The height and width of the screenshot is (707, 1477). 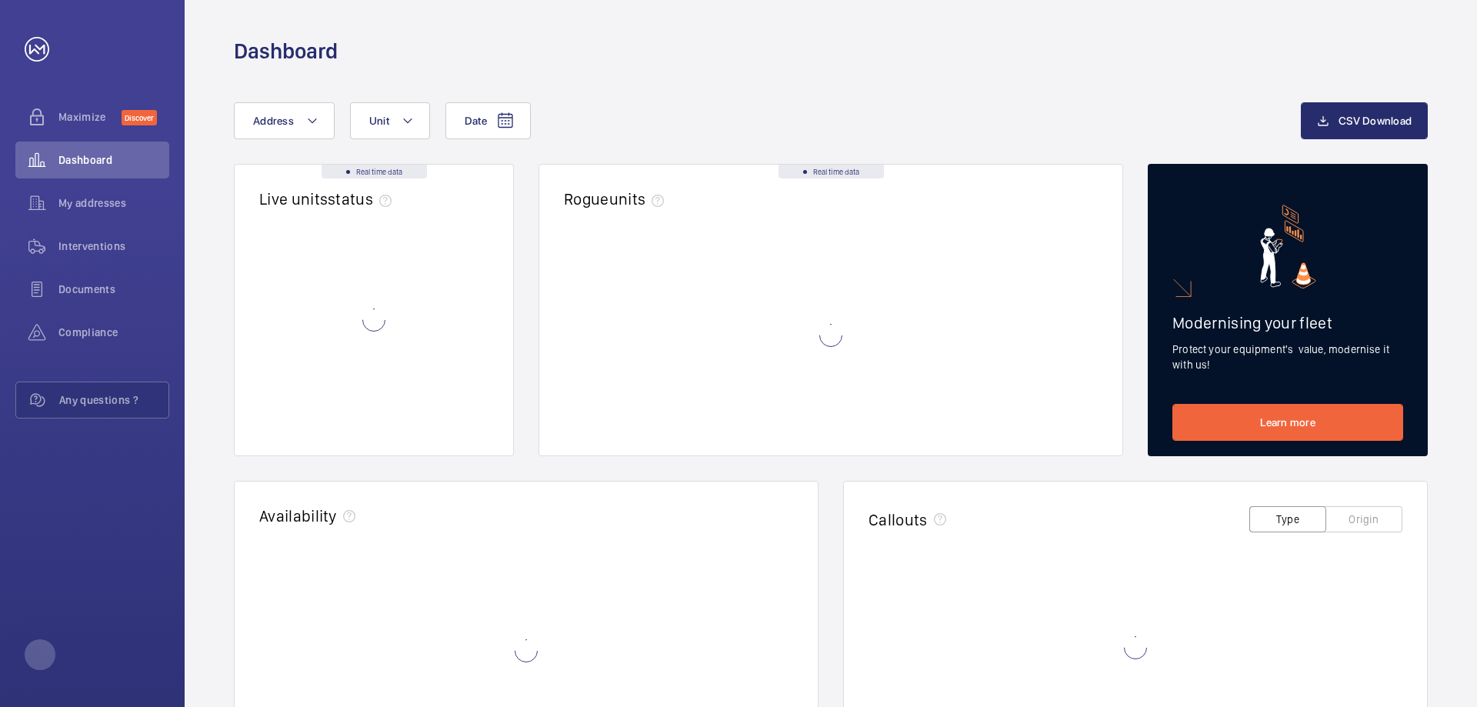 What do you see at coordinates (114, 400) in the screenshot?
I see `span: Any questions ?` at bounding box center [114, 400].